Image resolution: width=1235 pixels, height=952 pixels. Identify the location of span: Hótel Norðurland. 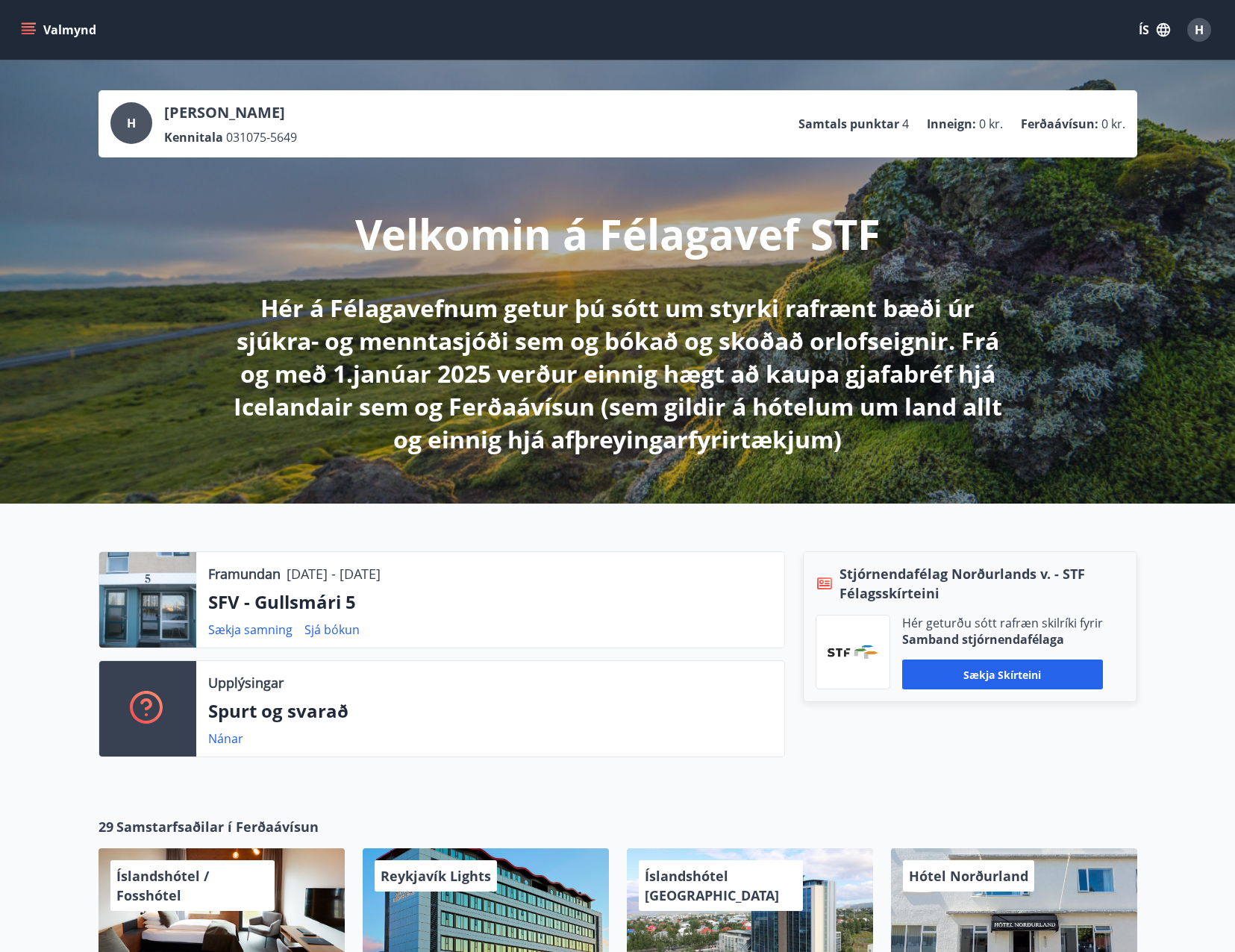
(968, 876).